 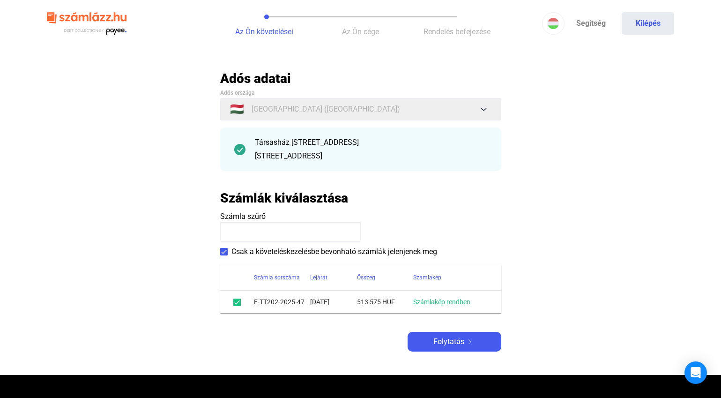 What do you see at coordinates (284, 198) in the screenshot?
I see `h2: Számlák kiválasztása` at bounding box center [284, 198].